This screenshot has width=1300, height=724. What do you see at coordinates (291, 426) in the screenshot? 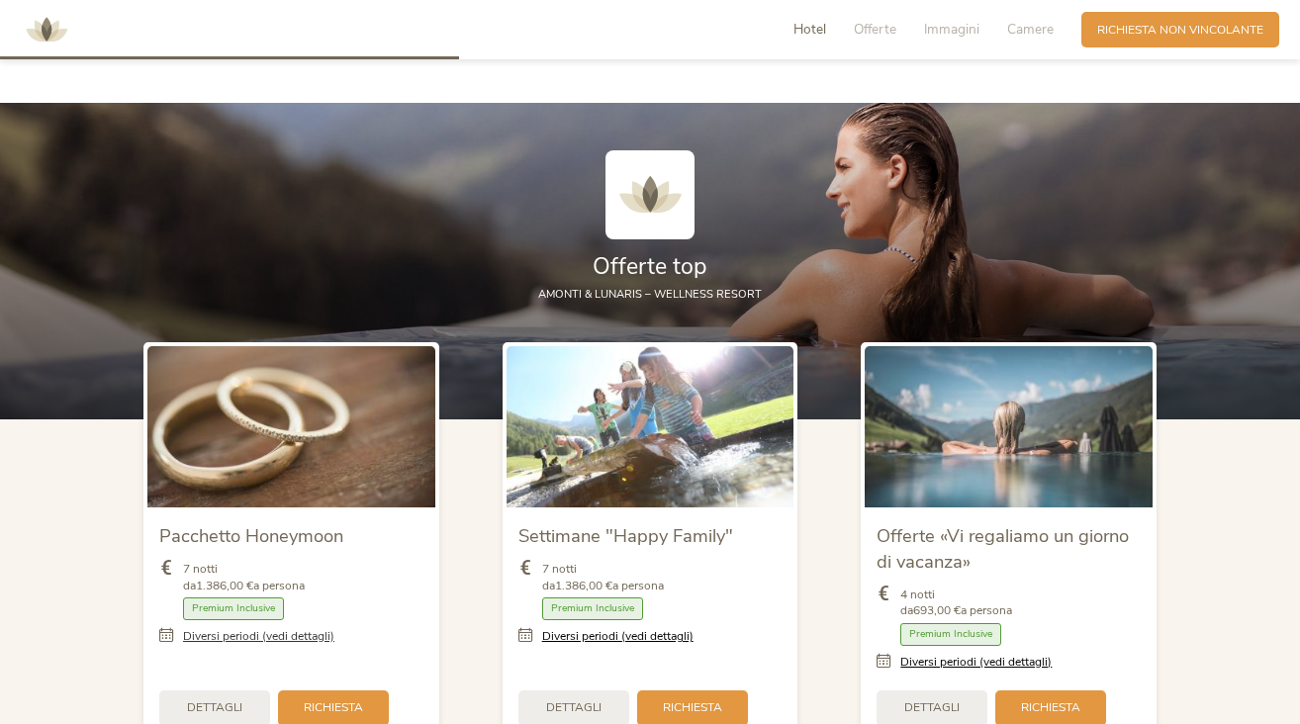
I see `img: Pacchetto Honeymoon` at bounding box center [291, 426].